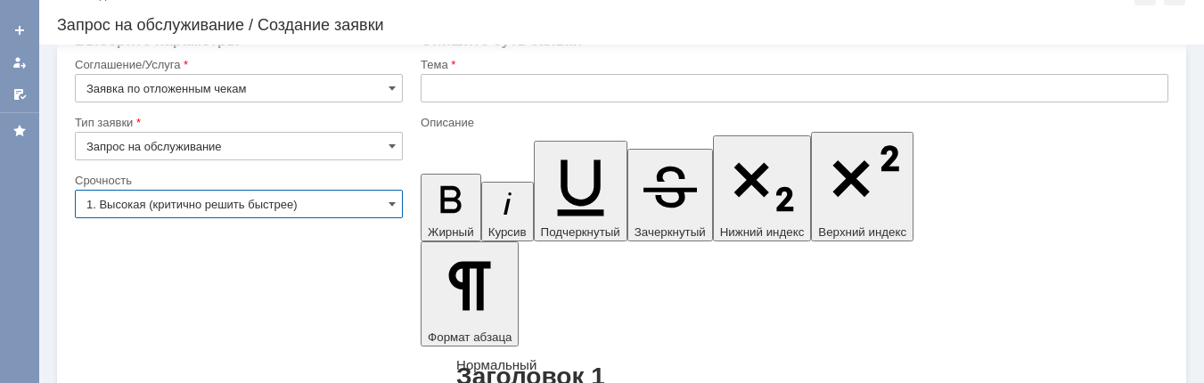 The image size is (1204, 383). What do you see at coordinates (580, 232) in the screenshot?
I see `span: Подчеркнутый` at bounding box center [580, 232].